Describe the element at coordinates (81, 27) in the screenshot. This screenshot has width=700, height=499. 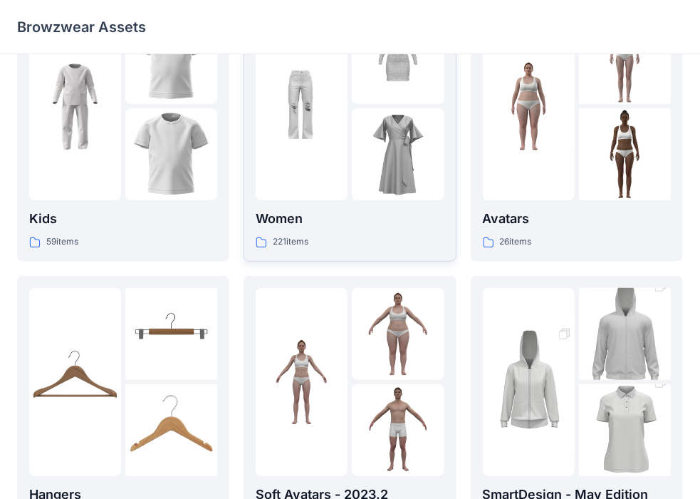
I see `p: Browzwear Assets` at that location.